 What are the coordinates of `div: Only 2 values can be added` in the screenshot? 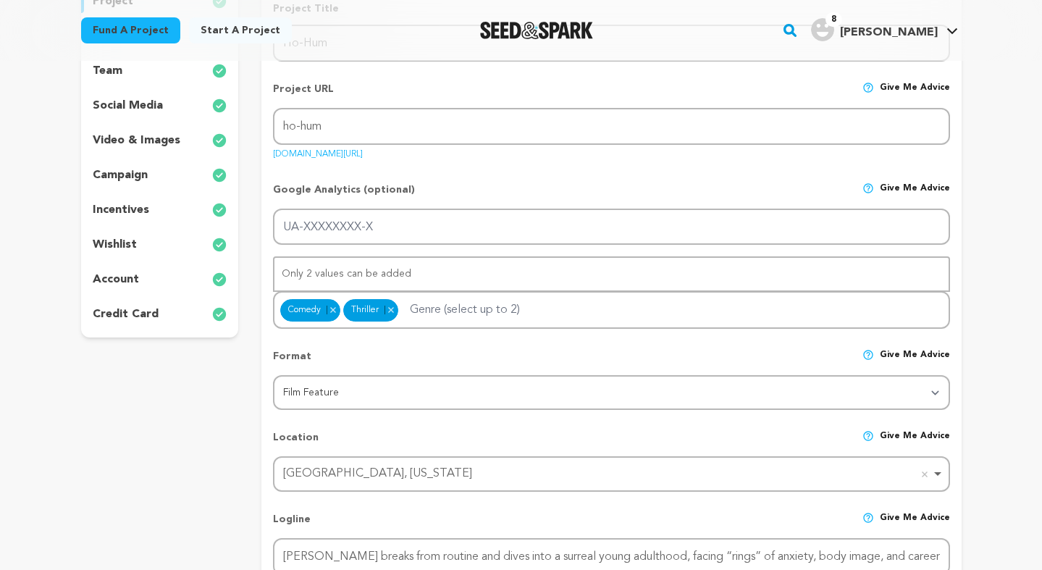 It's located at (611, 274).